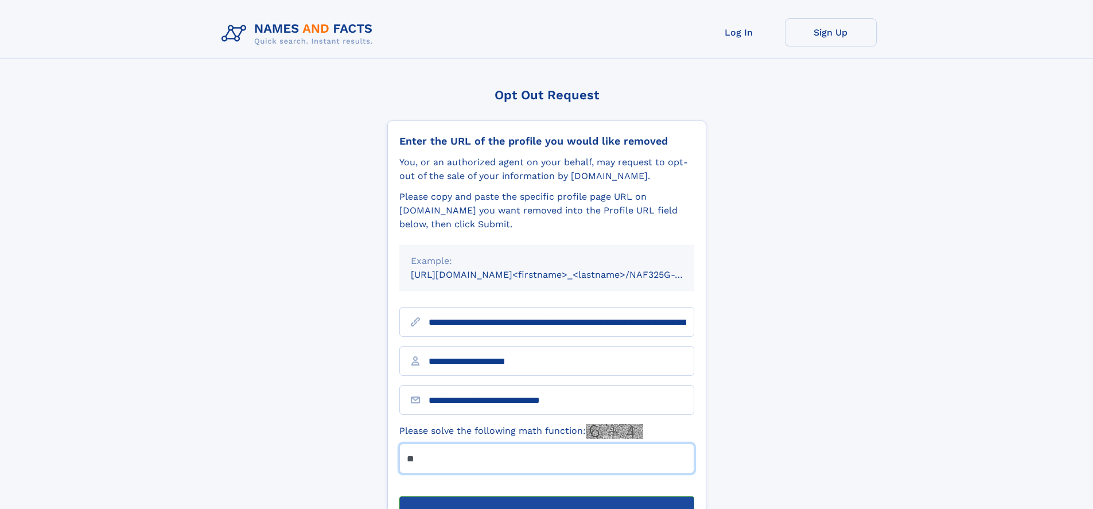 This screenshot has height=509, width=1093. What do you see at coordinates (300, 34) in the screenshot?
I see `img: Logo Names and Facts` at bounding box center [300, 34].